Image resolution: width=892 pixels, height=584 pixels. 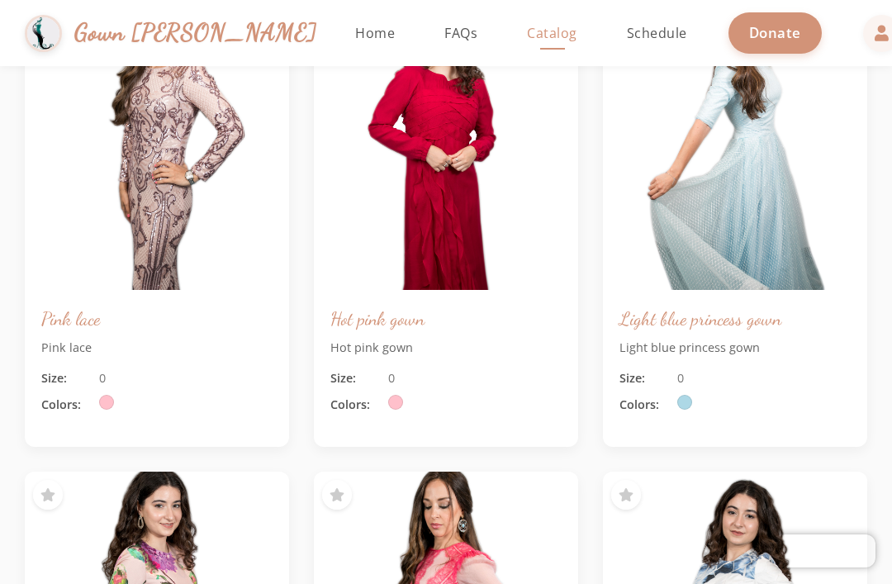 What do you see at coordinates (735, 348) in the screenshot?
I see `p: Light blue princess gown` at bounding box center [735, 348].